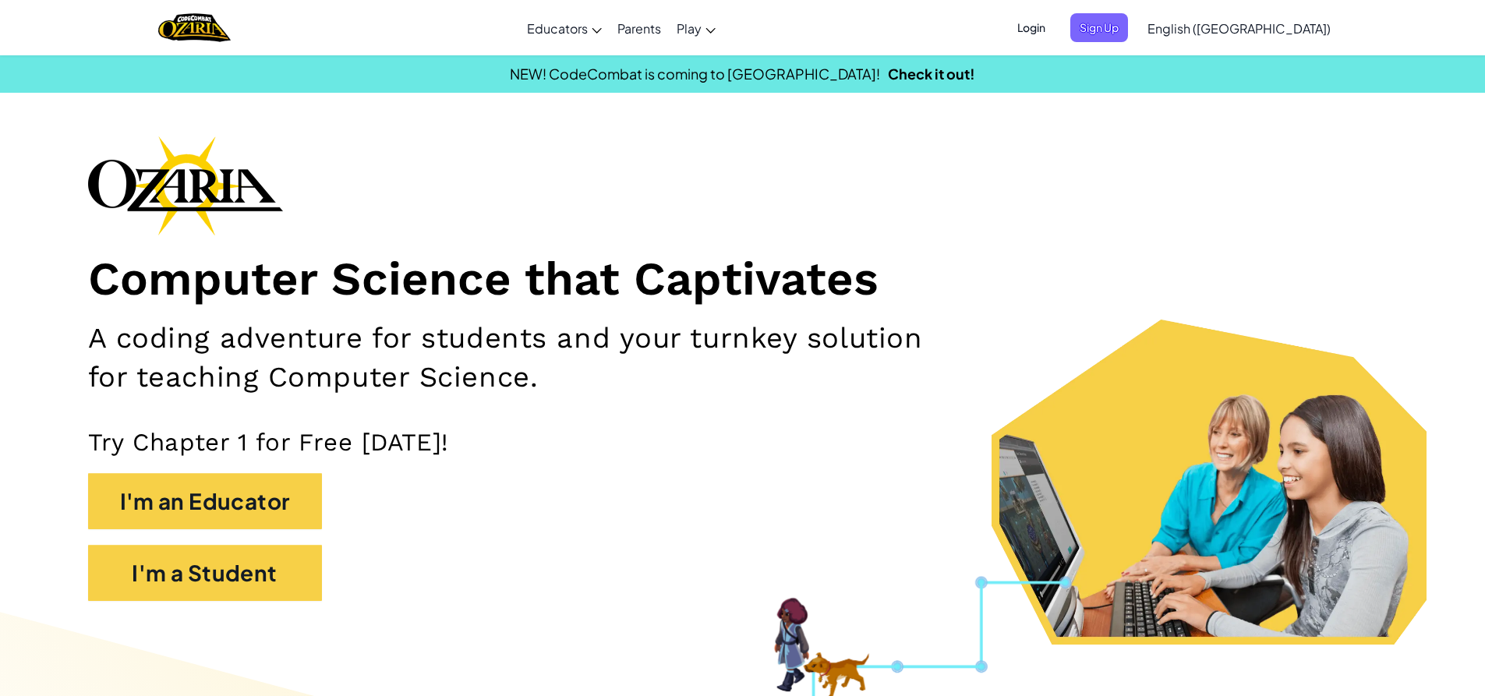 The width and height of the screenshot is (1485, 696). I want to click on button: Login, so click(1032, 27).